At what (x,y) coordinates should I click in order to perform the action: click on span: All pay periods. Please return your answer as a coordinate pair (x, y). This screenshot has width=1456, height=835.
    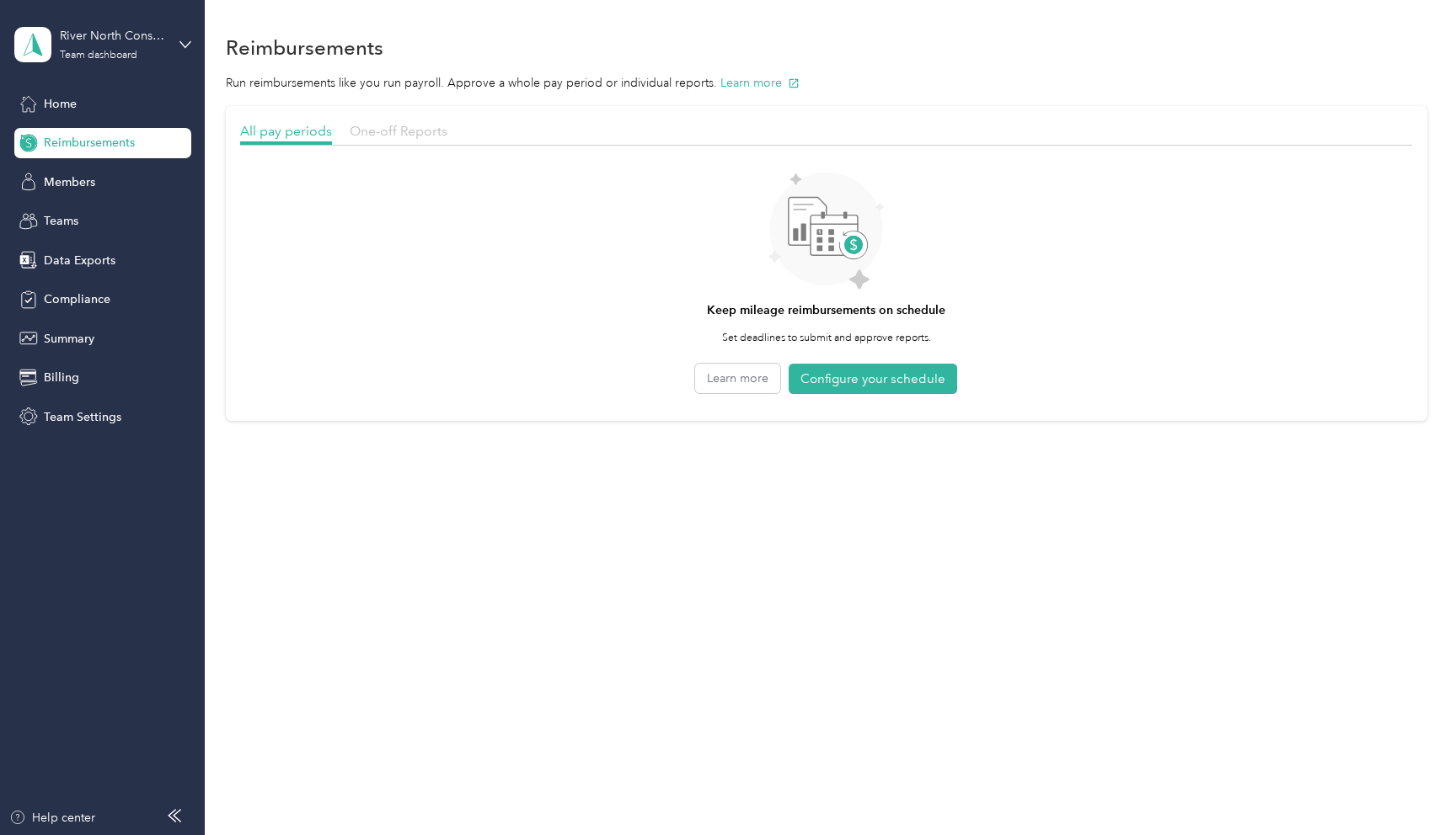
    Looking at the image, I should click on (286, 131).